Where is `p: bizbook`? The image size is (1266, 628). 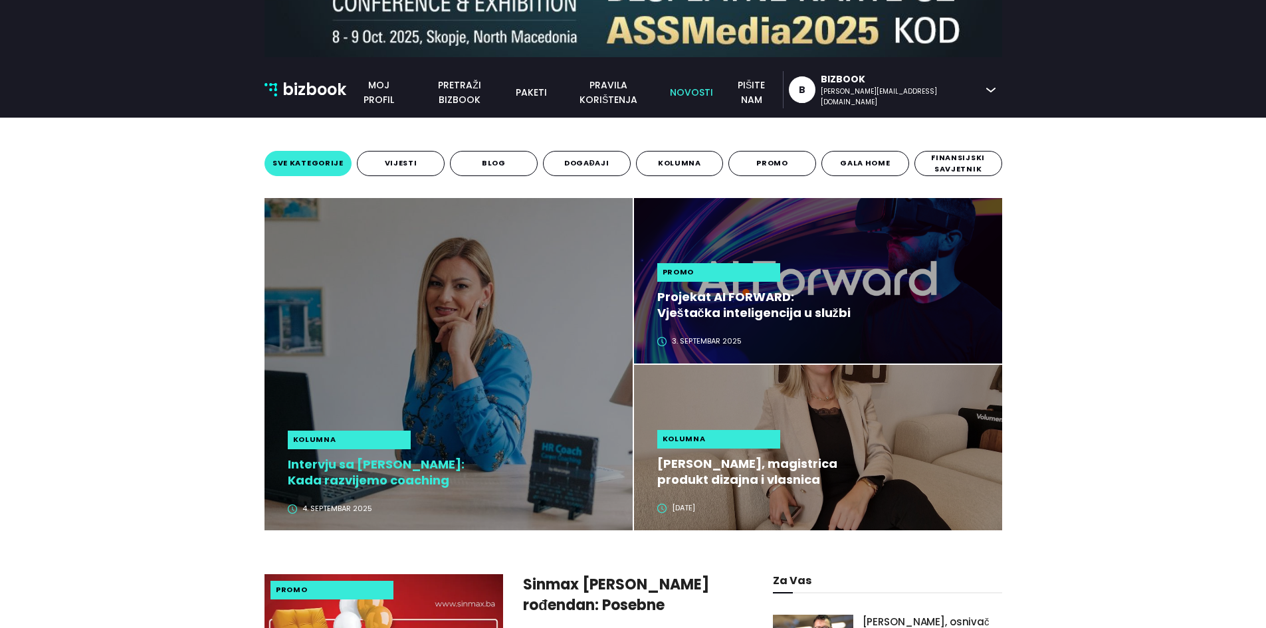
p: bizbook is located at coordinates (314, 90).